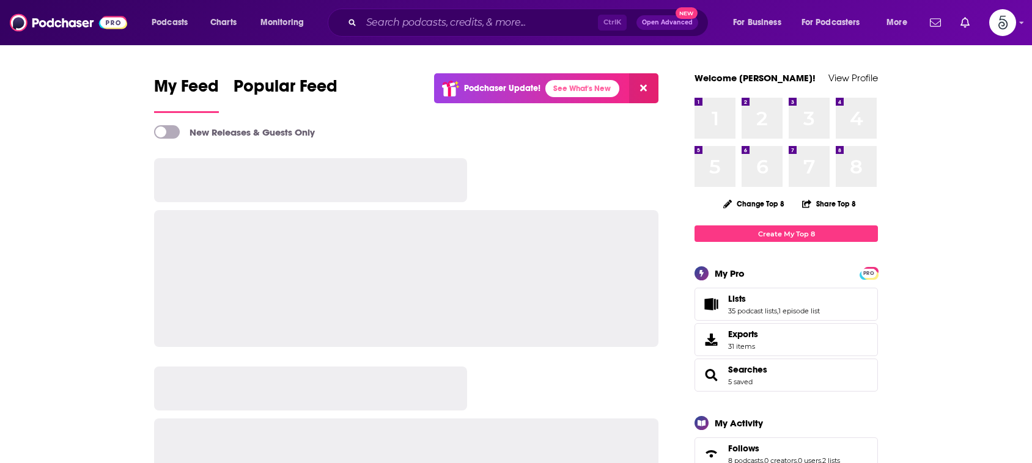  I want to click on span: 31 items, so click(743, 347).